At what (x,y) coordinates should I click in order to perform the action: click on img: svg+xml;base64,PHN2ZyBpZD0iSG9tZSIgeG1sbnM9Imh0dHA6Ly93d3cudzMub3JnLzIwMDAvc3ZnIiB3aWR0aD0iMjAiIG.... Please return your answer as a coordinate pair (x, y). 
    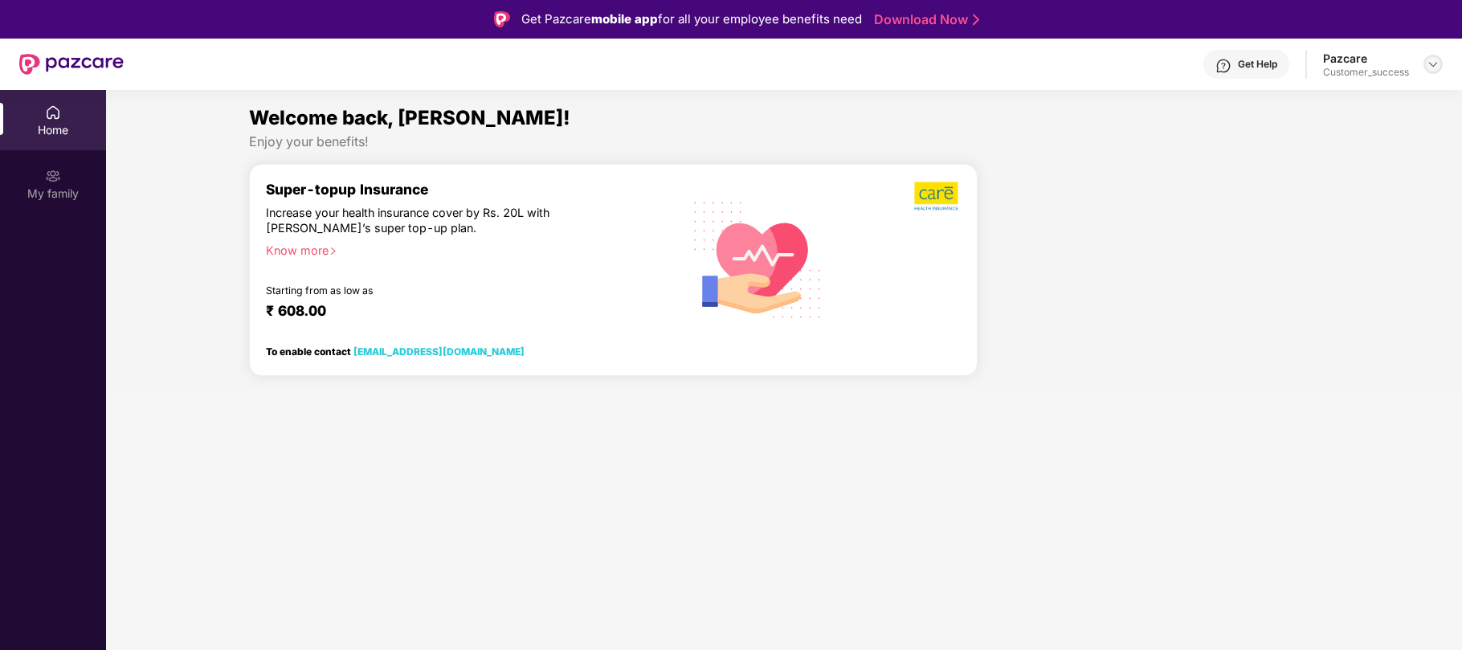
    Looking at the image, I should click on (53, 112).